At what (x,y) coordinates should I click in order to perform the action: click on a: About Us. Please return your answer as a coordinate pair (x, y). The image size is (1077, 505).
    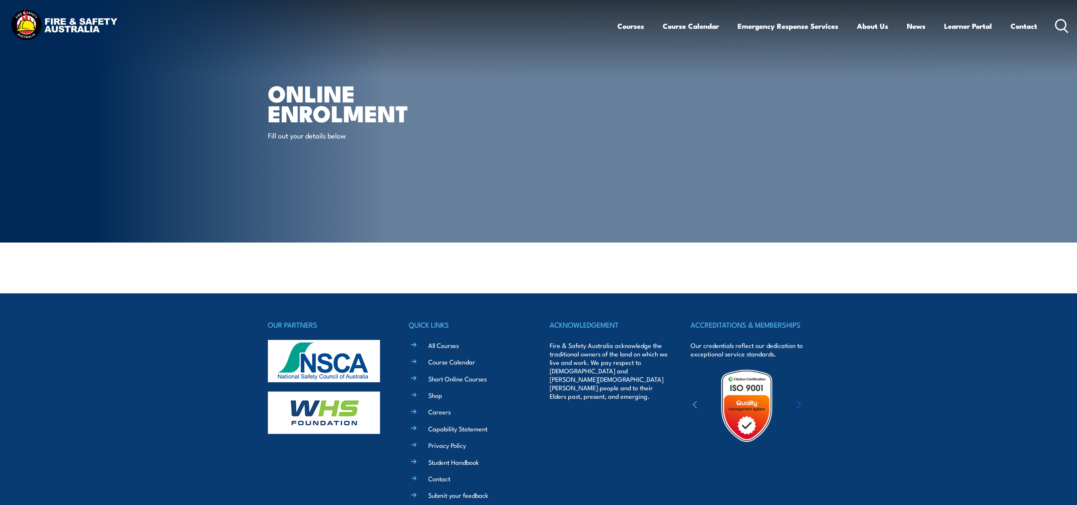
    Looking at the image, I should click on (873, 26).